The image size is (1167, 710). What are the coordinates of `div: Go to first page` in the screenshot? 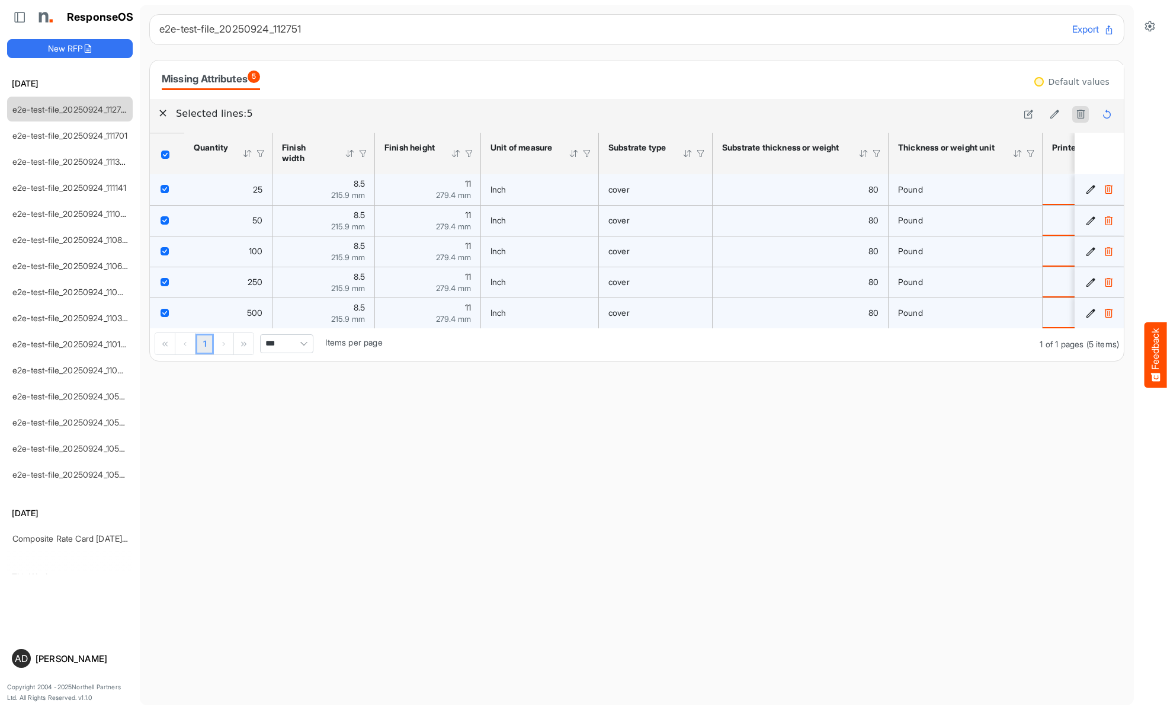 It's located at (165, 344).